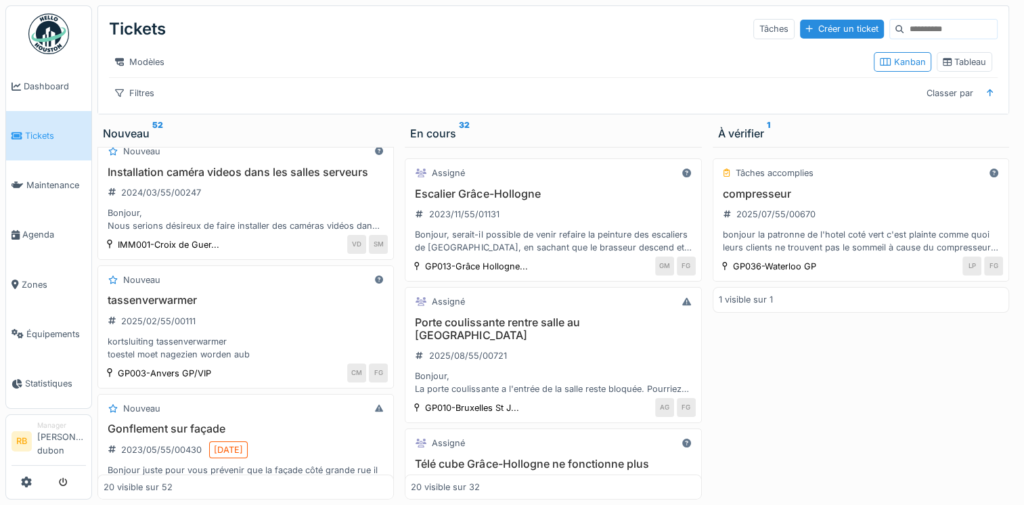 This screenshot has height=505, width=1024. Describe the element at coordinates (22, 441) in the screenshot. I see `li: RB` at that location.